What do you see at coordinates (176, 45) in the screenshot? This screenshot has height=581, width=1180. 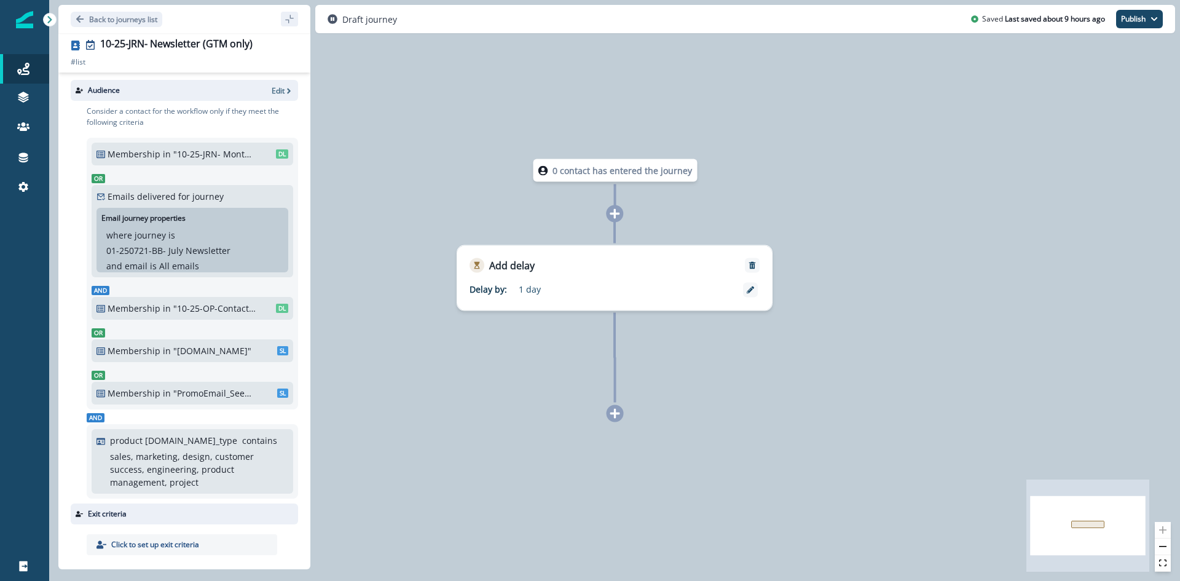 I see `div: 10-25-JRN- Newsletter (GTM only)` at bounding box center [176, 45].